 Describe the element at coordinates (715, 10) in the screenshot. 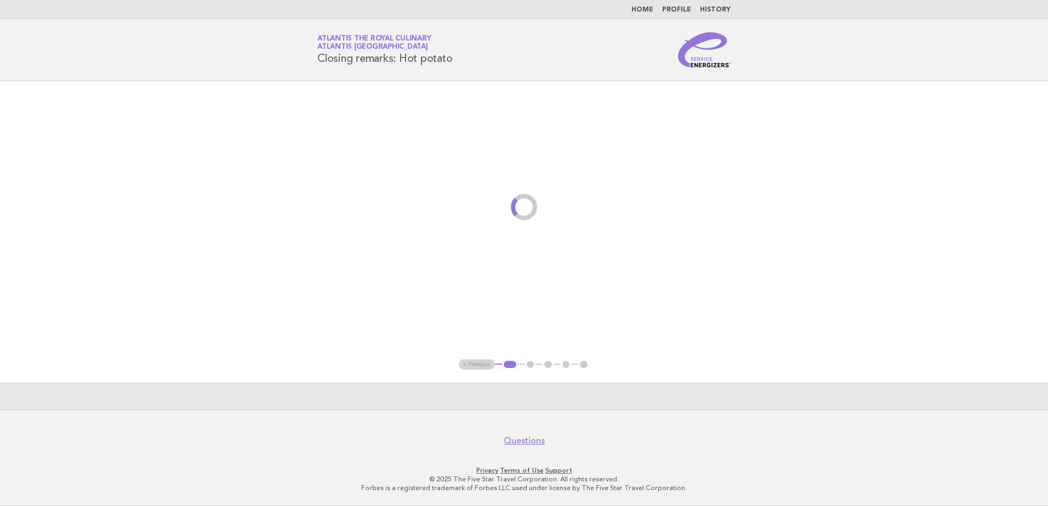

I see `a: History` at that location.